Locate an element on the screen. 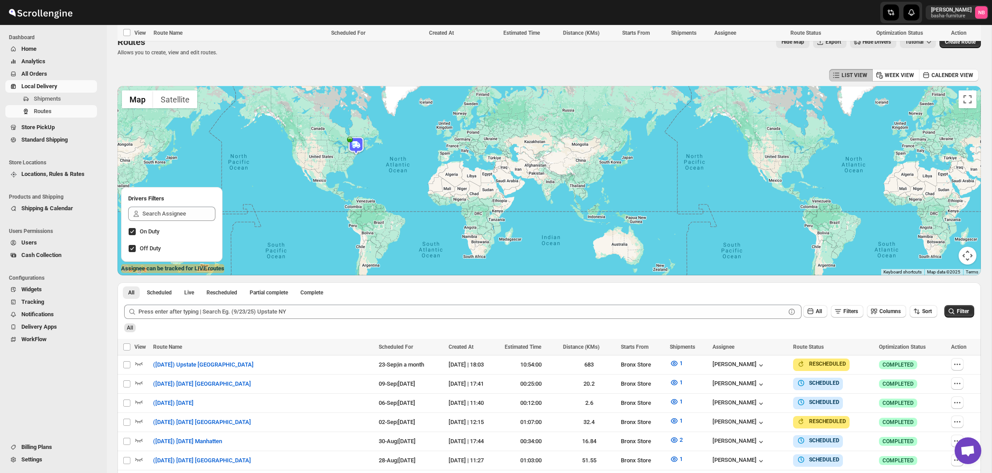  button: RESCHEDULED is located at coordinates (821, 421).